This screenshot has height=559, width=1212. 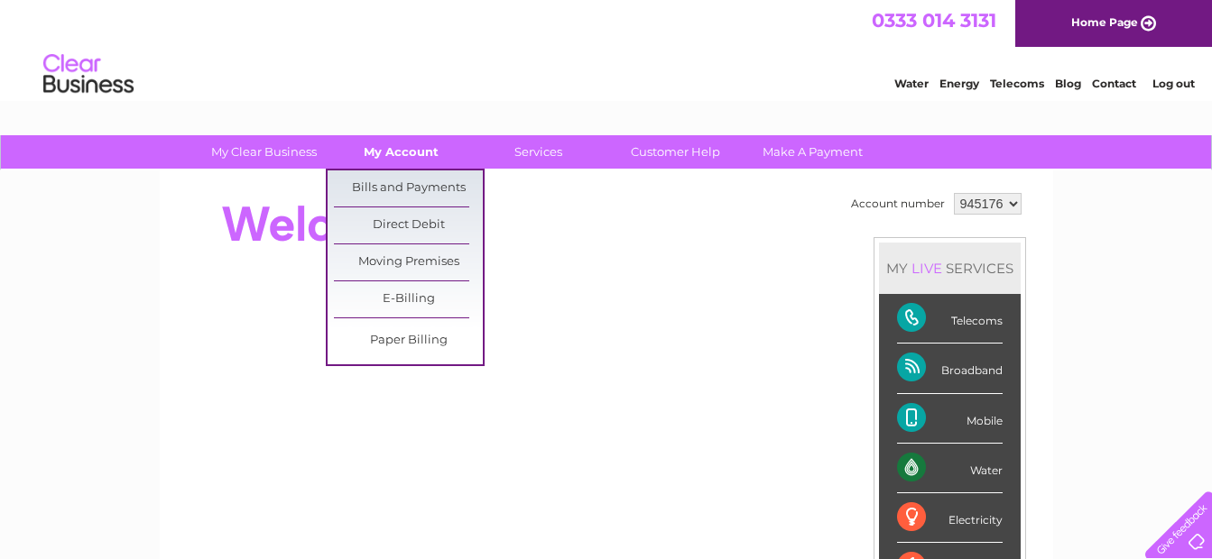 I want to click on div: Electricity, so click(x=949, y=518).